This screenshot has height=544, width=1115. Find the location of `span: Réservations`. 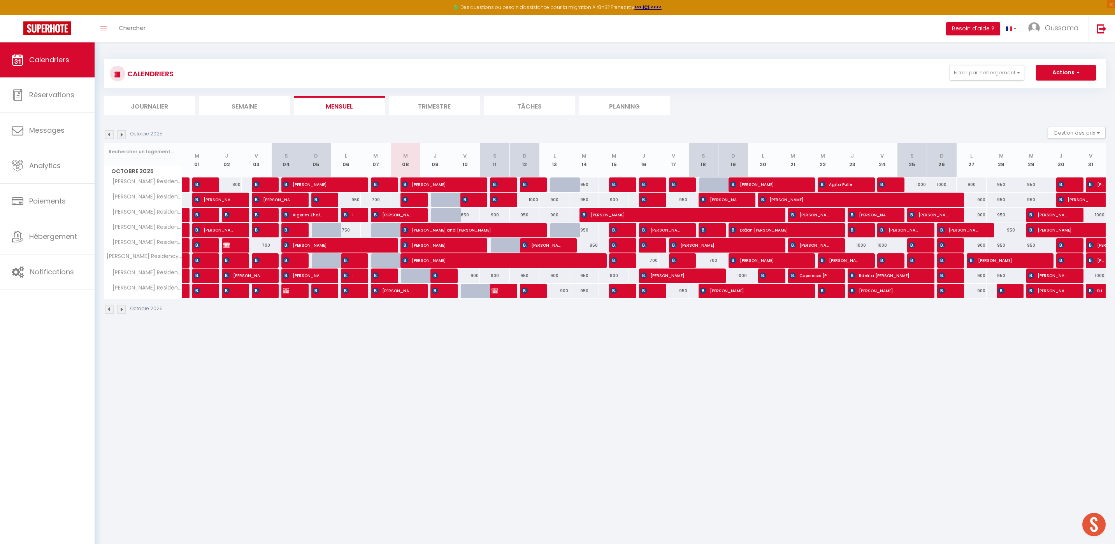

span: Réservations is located at coordinates (52, 95).